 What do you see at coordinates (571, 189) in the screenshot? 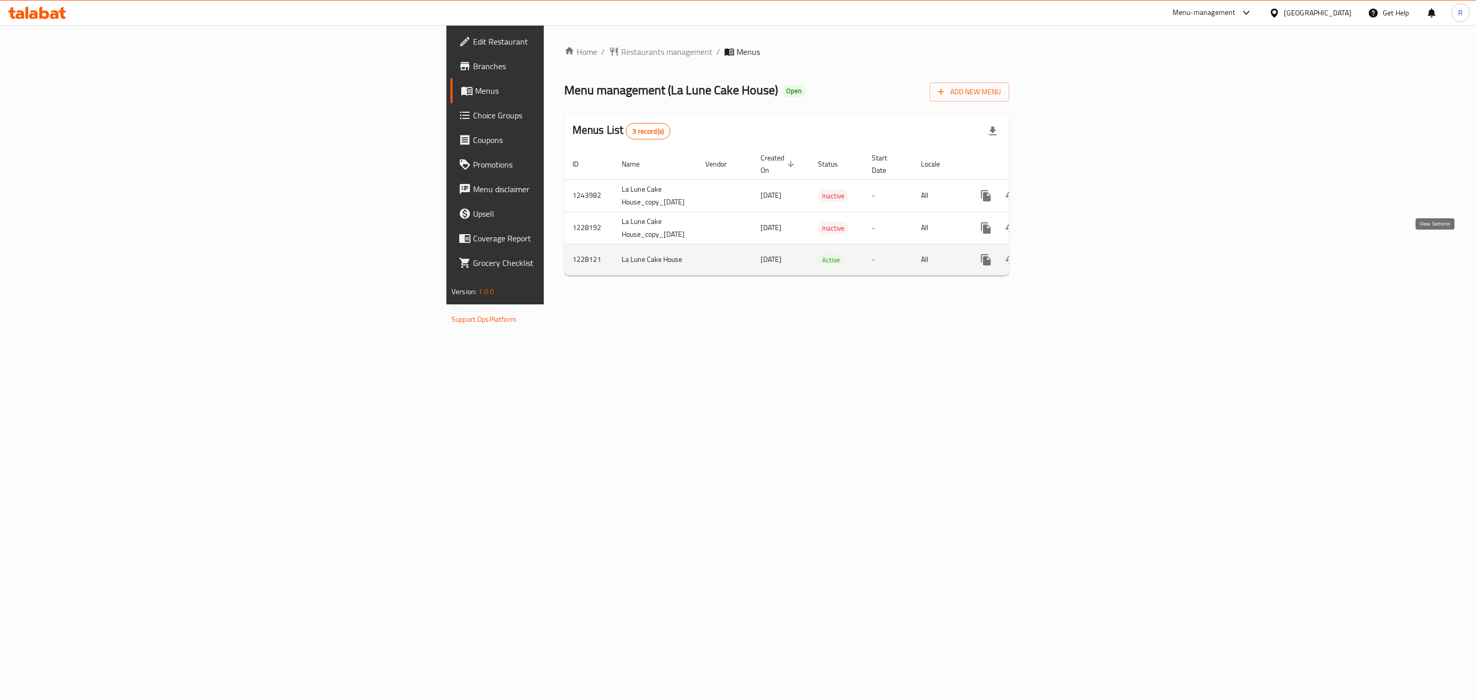
I see `a: Menu disclaimer` at bounding box center [571, 189].